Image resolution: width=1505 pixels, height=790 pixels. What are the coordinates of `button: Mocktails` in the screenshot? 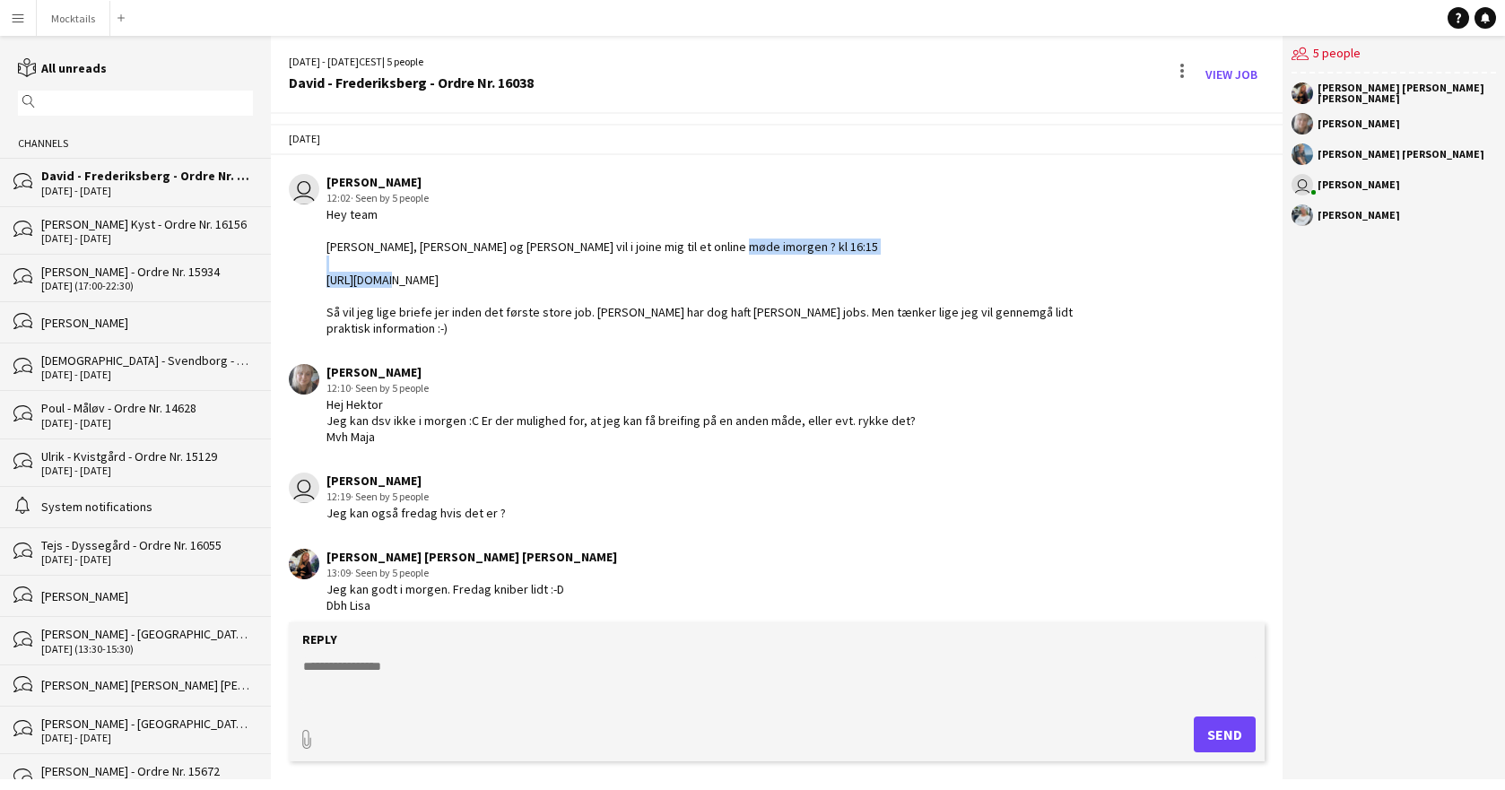 It's located at (74, 18).